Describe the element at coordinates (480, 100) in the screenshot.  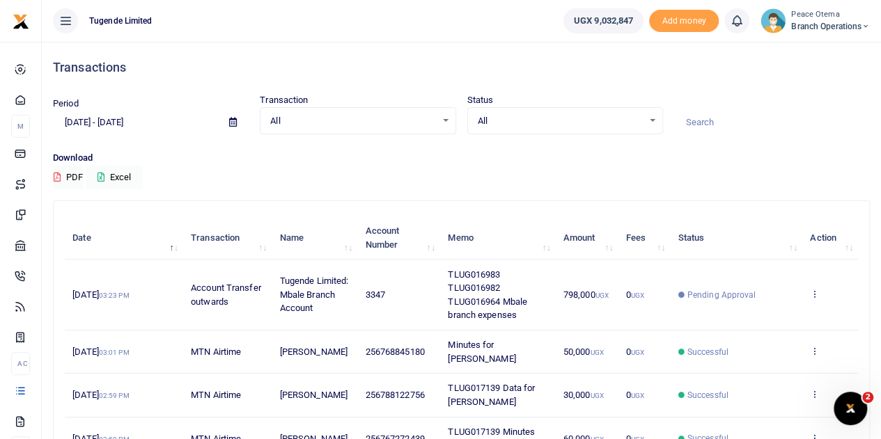
I see `label: Status` at that location.